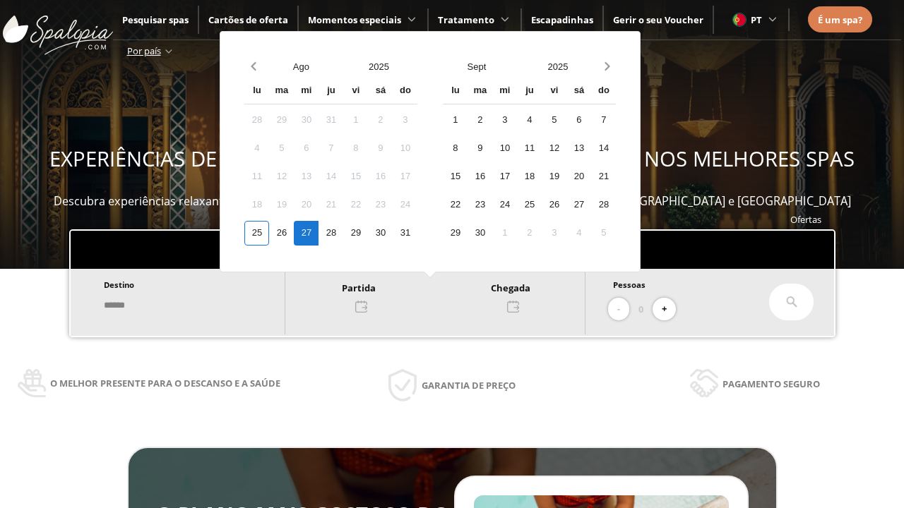  What do you see at coordinates (253, 66) in the screenshot?
I see `button: Previous month` at bounding box center [253, 66].